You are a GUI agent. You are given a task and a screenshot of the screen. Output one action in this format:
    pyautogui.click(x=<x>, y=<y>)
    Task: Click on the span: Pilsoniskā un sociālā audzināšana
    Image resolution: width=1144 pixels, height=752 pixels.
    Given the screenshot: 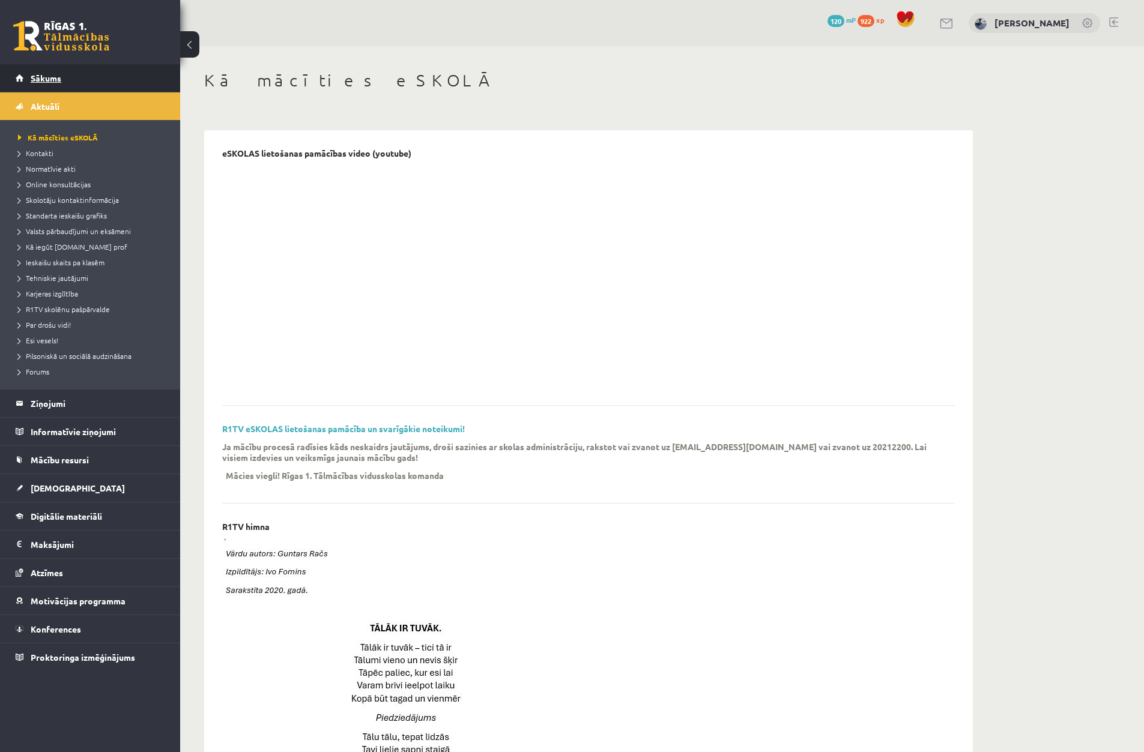 What is the action you would take?
    pyautogui.click(x=74, y=356)
    